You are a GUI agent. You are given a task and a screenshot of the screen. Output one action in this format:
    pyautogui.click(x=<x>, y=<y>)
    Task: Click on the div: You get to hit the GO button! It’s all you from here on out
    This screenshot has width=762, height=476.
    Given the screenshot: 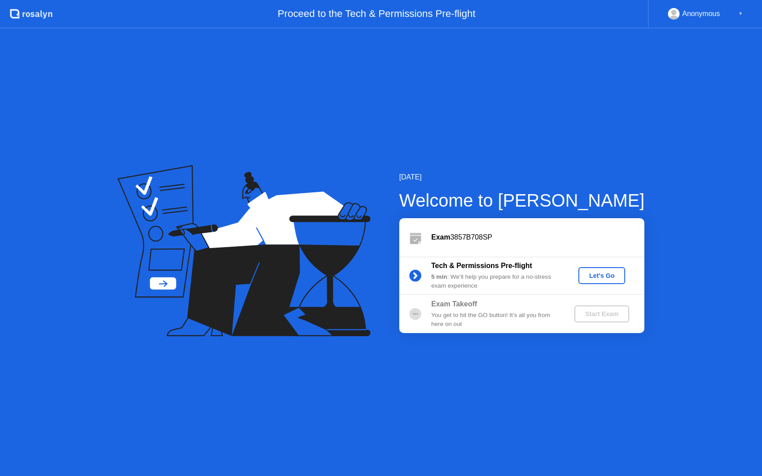 What is the action you would take?
    pyautogui.click(x=496, y=320)
    